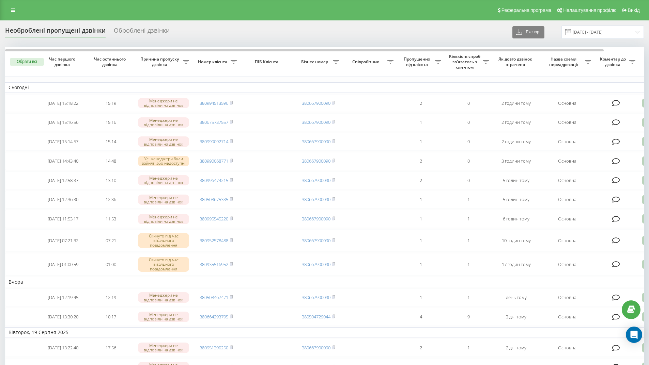 The height and width of the screenshot is (365, 649). Describe the element at coordinates (27, 62) in the screenshot. I see `button: Обрати всі` at that location.